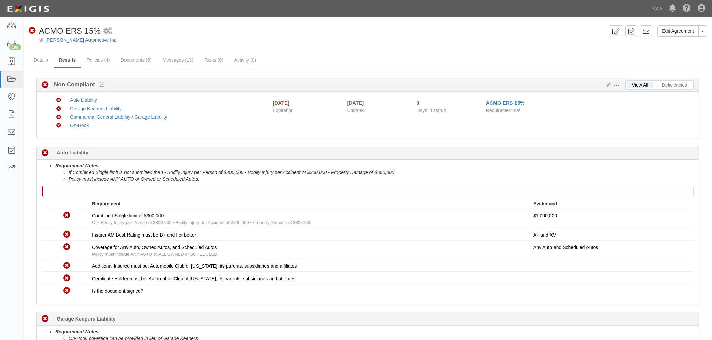 Image resolution: width=712 pixels, height=340 pixels. What do you see at coordinates (178, 60) in the screenshot?
I see `a: Messages (13)` at bounding box center [178, 60].